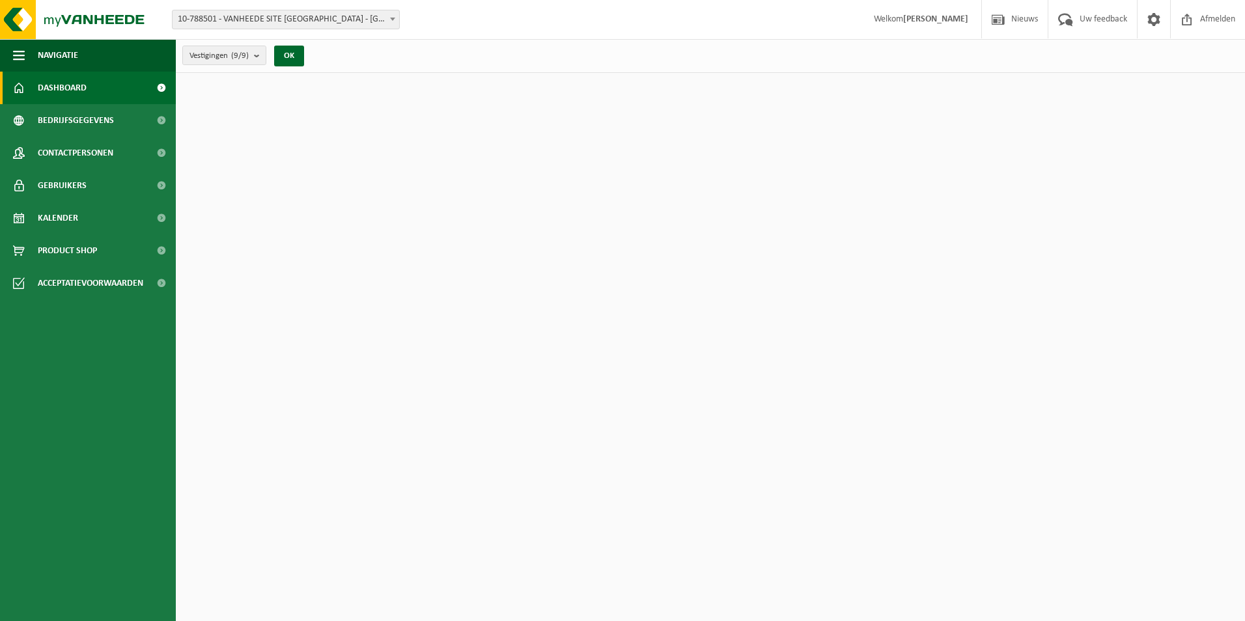 The image size is (1245, 621). I want to click on span: Contactpersonen, so click(76, 153).